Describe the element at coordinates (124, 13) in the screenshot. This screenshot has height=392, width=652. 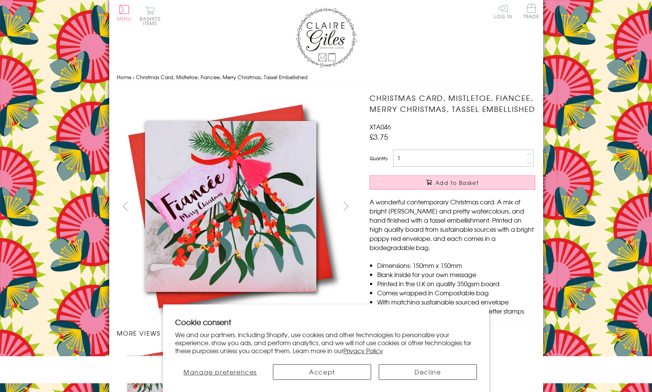
I see `button: Menu` at that location.